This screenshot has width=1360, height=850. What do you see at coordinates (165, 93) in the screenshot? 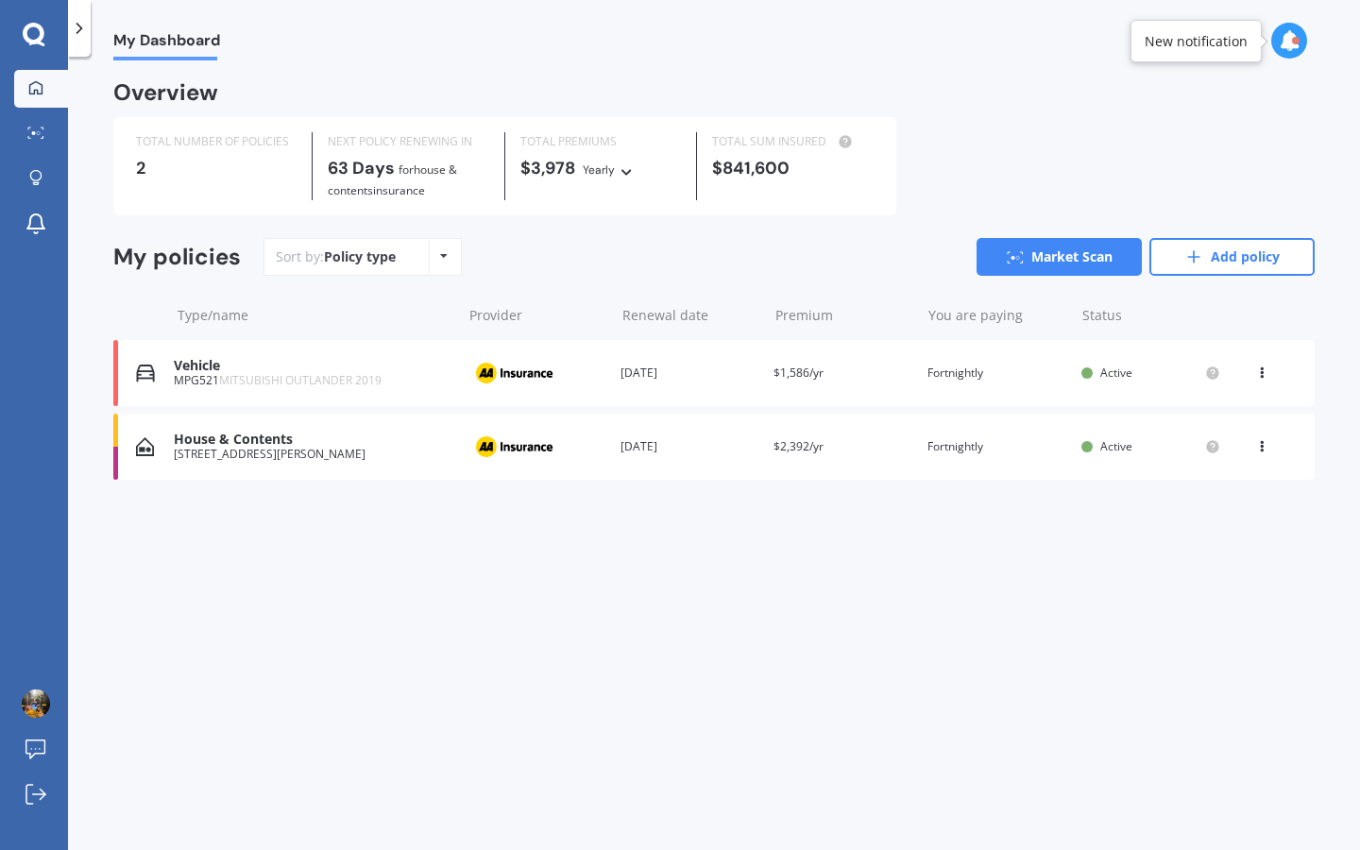
I see `div: Overview` at bounding box center [165, 93].